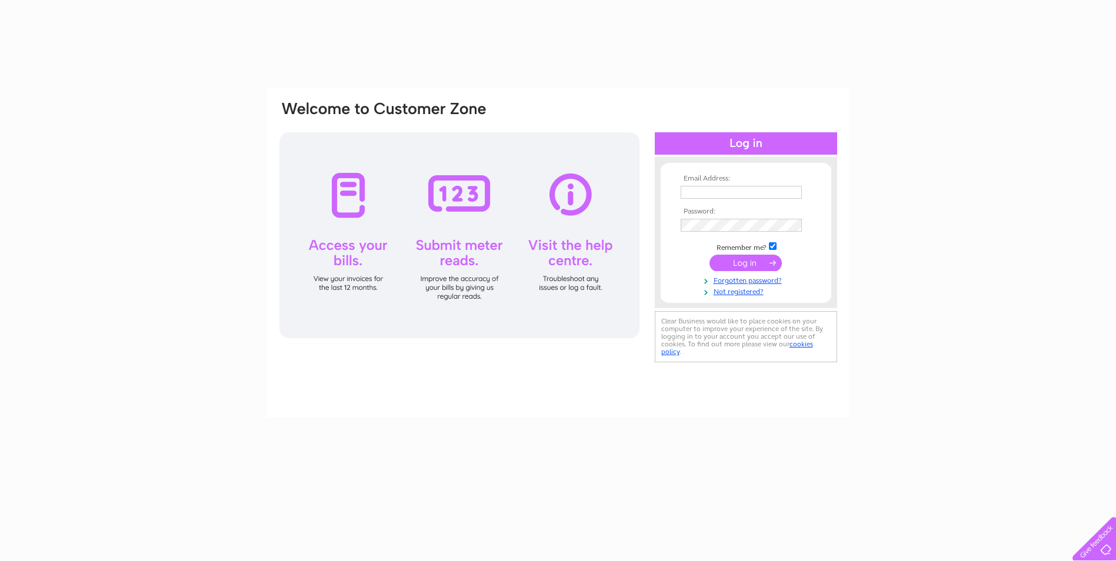  I want to click on div: Clear Business would like to place cookies on your computer to improve your experience of the sit..., so click(746, 336).